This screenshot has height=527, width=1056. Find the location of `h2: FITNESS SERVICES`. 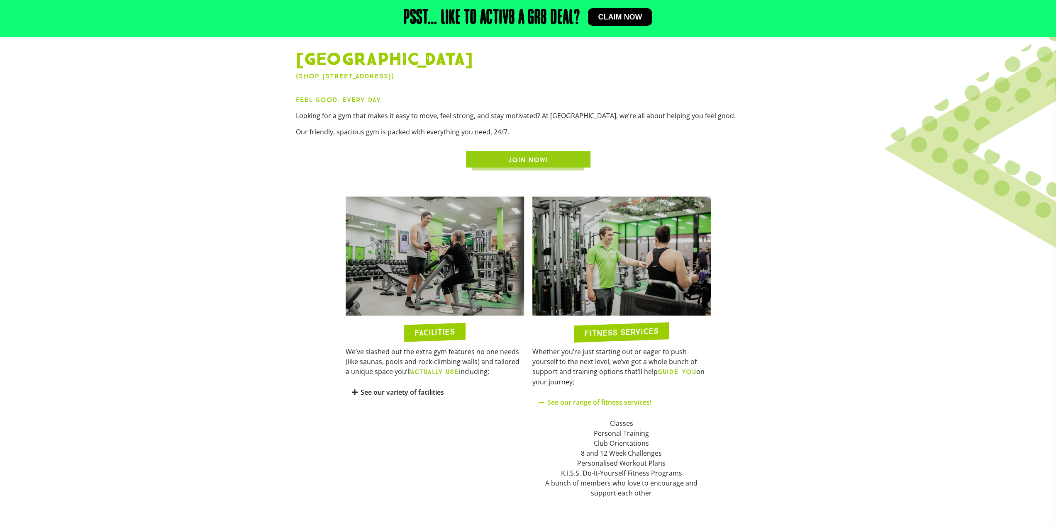

h2: FITNESS SERVICES is located at coordinates (621, 332).